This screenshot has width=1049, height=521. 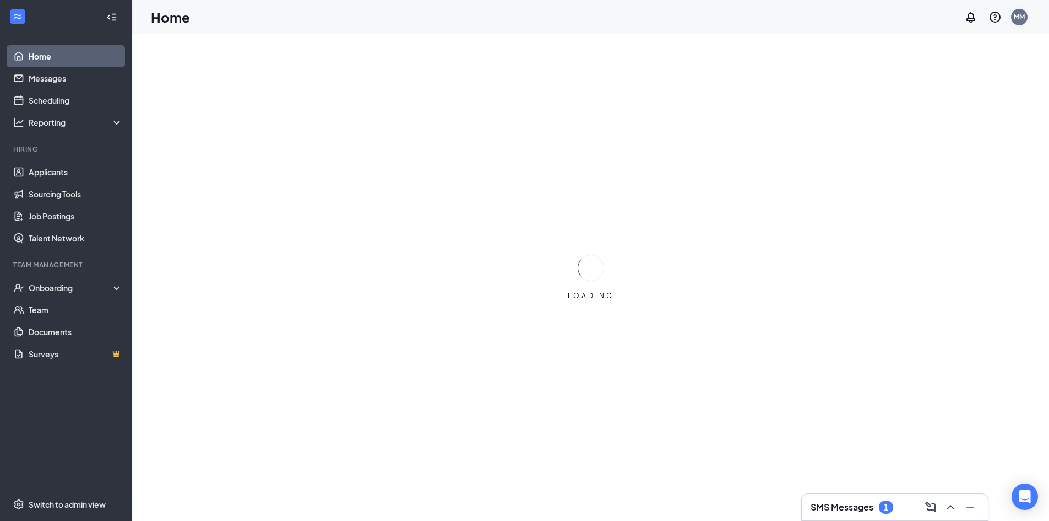 What do you see at coordinates (75, 194) in the screenshot?
I see `a: Sourcing Tools` at bounding box center [75, 194].